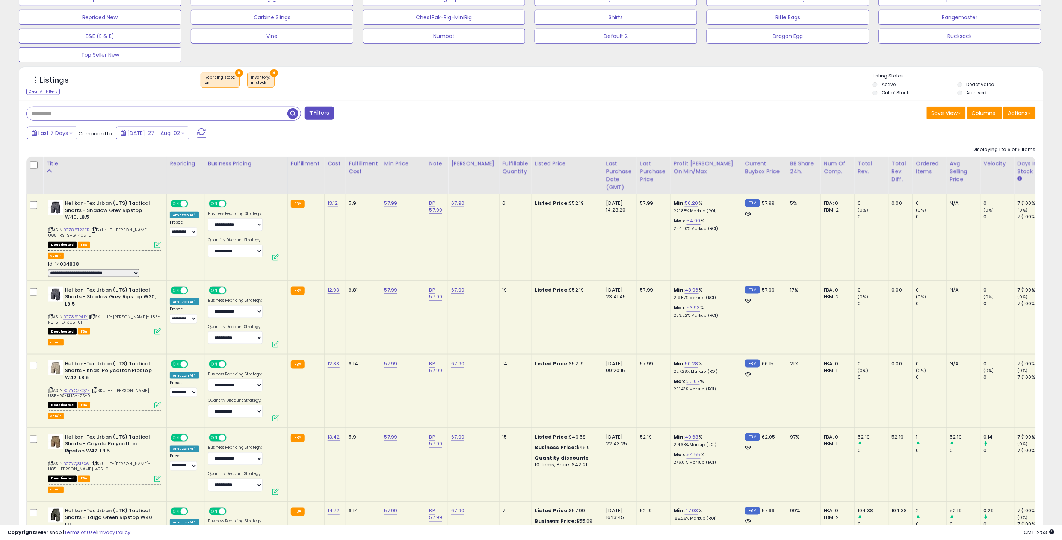 The height and width of the screenshot is (540, 1062). I want to click on a: 13.42, so click(334, 437).